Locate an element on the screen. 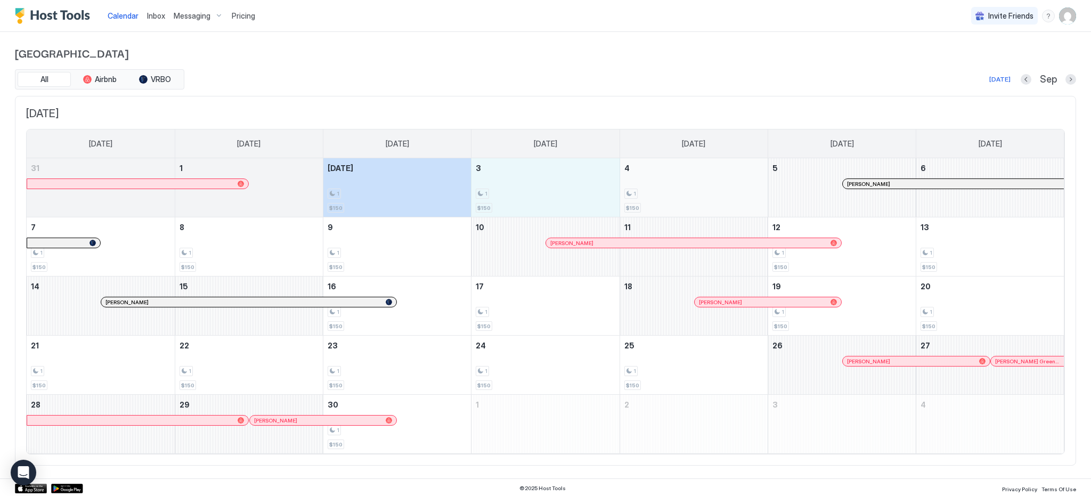 This screenshot has width=1091, height=496. a: Friday is located at coordinates (842, 144).